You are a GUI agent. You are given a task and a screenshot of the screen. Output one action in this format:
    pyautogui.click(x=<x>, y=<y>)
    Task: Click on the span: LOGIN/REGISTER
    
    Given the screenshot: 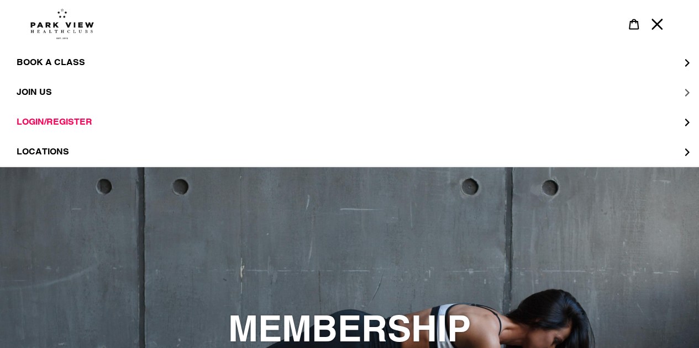 What is the action you would take?
    pyautogui.click(x=54, y=122)
    